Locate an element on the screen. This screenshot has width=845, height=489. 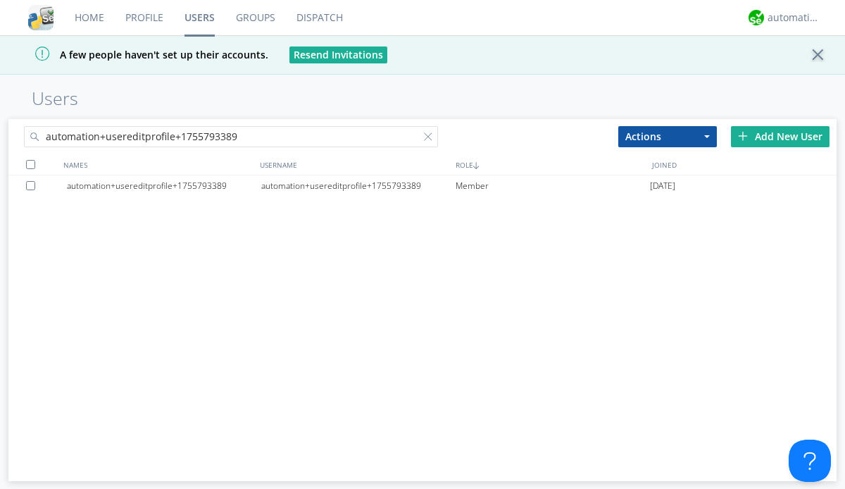
img: d2d01cd9b4174d08988066c6d424eccd is located at coordinates (756, 18).